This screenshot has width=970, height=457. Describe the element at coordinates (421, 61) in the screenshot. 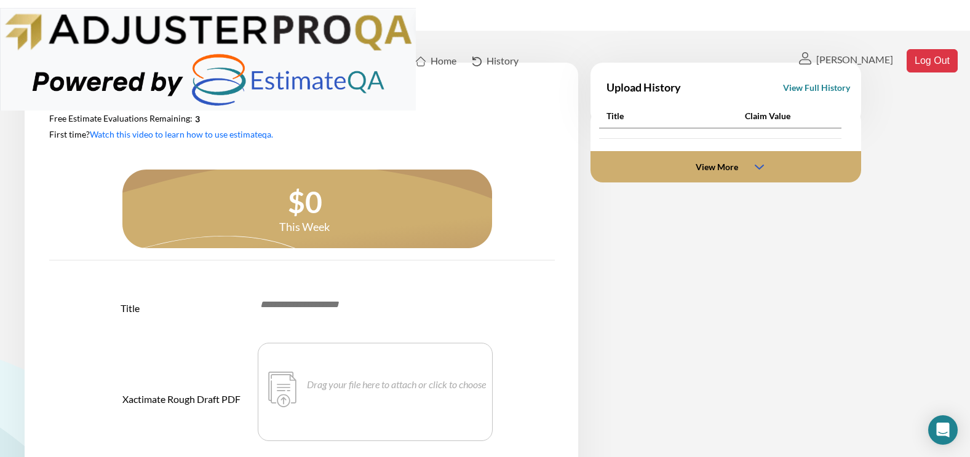

I see `img: 9-home@2x.svg` at that location.